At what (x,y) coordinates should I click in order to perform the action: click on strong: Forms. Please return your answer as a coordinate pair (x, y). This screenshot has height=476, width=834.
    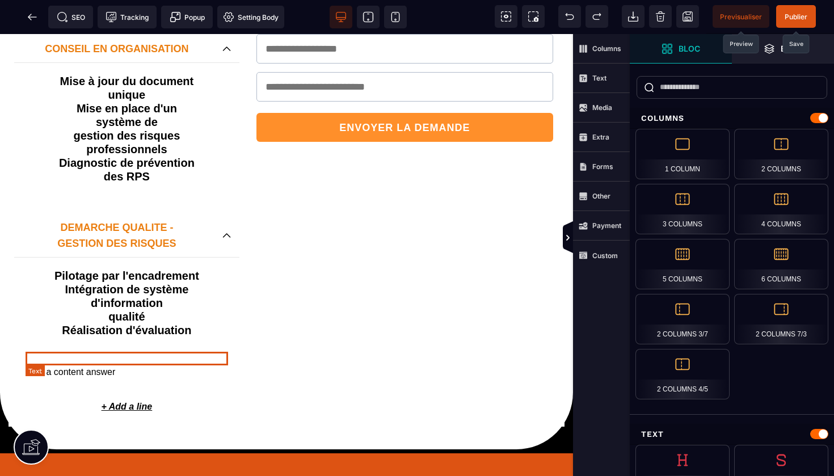
    Looking at the image, I should click on (602, 166).